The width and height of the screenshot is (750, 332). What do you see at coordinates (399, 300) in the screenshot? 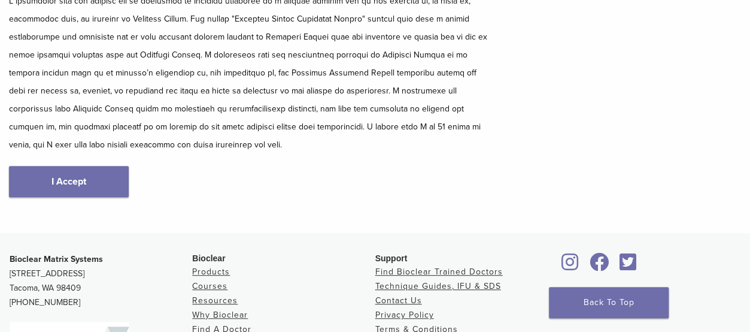
I see `a: Contact Us` at bounding box center [399, 300].